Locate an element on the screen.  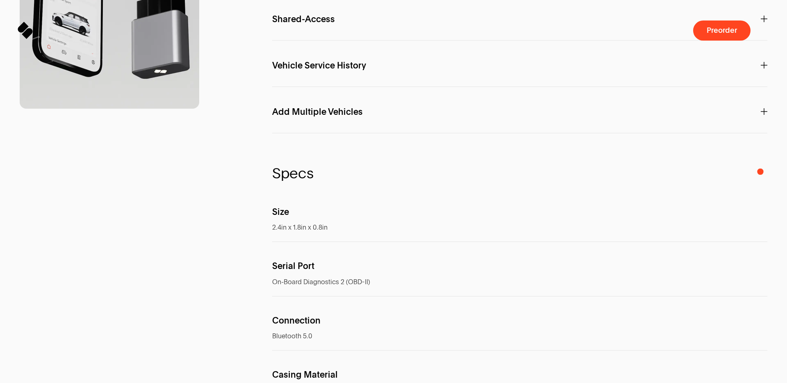
span: Connection is located at coordinates (297, 321).